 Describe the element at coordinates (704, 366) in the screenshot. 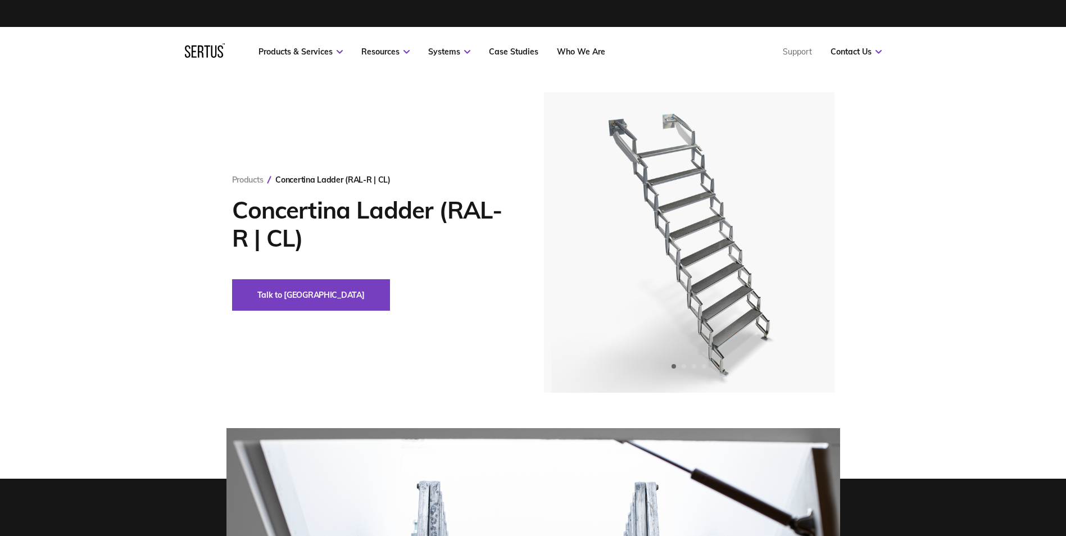

I see `span: Go to slide 4` at that location.